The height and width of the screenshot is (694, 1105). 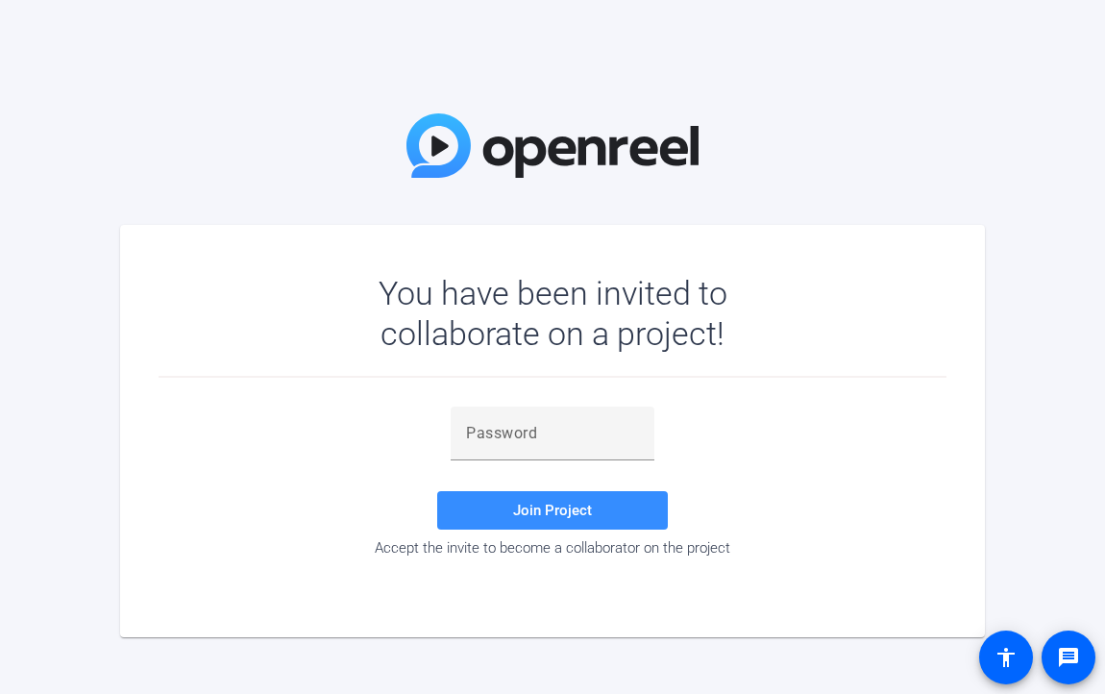 I want to click on span: Join Project, so click(x=552, y=510).